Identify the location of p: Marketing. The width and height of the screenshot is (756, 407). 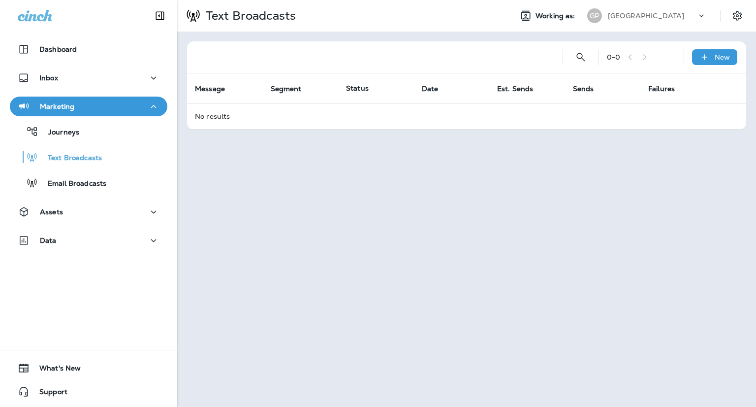
(57, 106).